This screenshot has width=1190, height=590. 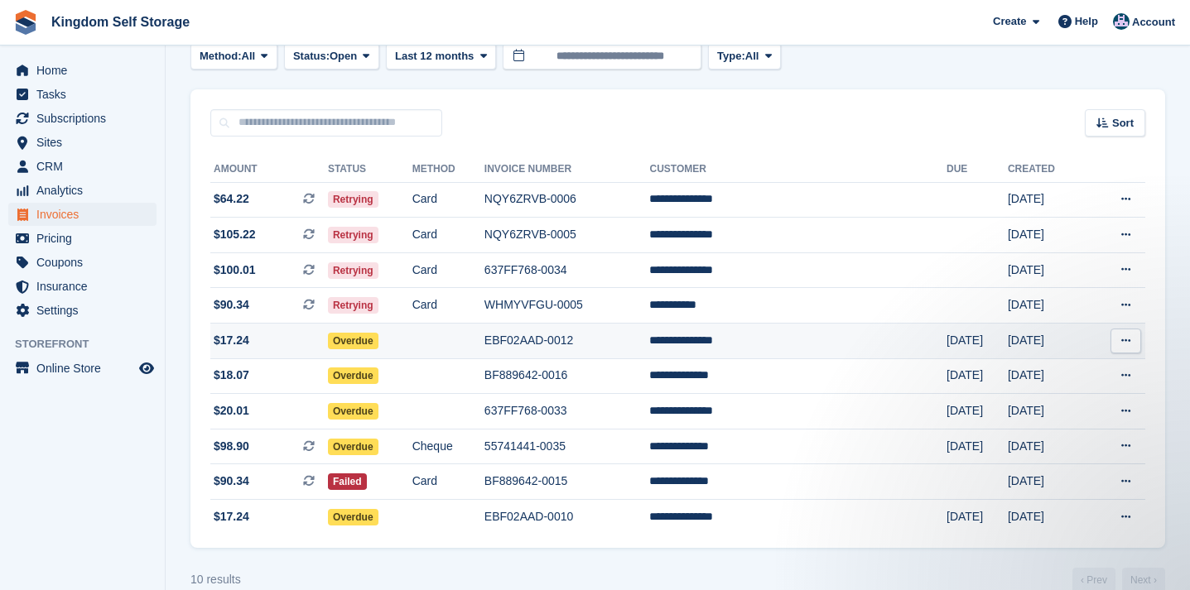 What do you see at coordinates (86, 311) in the screenshot?
I see `span: Settings` at bounding box center [86, 311].